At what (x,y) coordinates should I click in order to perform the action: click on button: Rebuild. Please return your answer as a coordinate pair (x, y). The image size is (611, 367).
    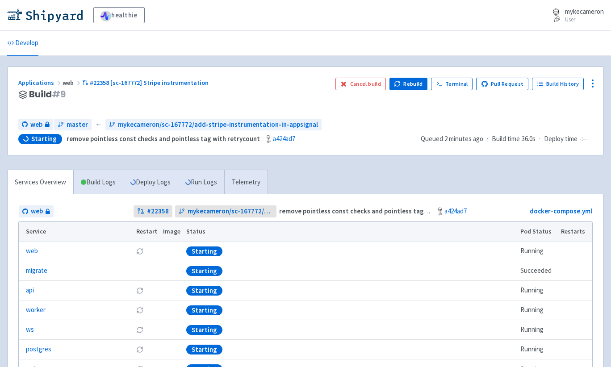
    Looking at the image, I should click on (409, 84).